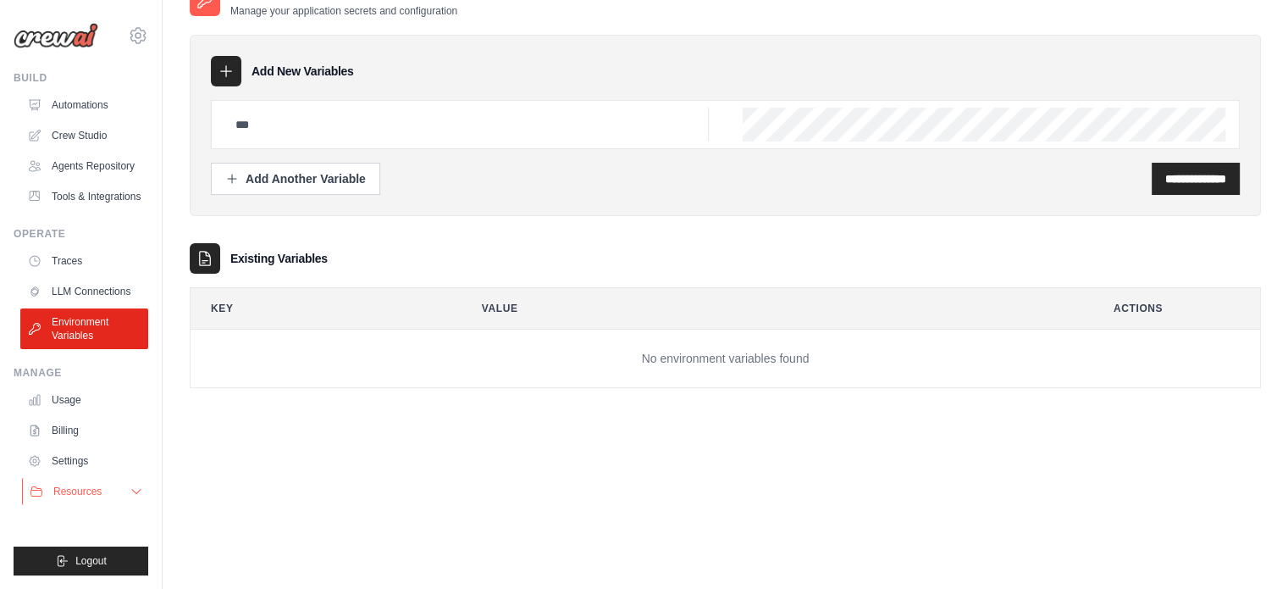  What do you see at coordinates (84, 261) in the screenshot?
I see `a: Traces` at bounding box center [84, 261].